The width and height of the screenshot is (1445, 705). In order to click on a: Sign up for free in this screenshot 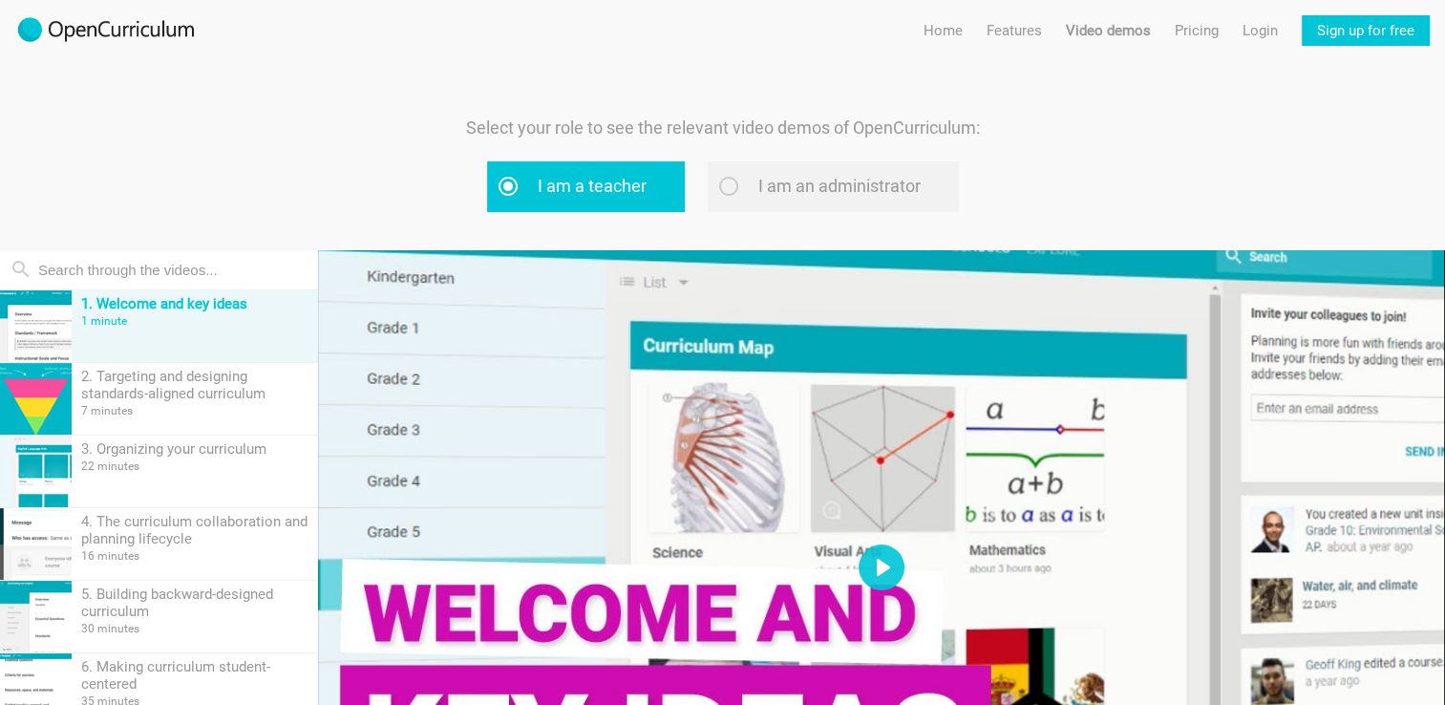, I will do `click(1366, 31)`.